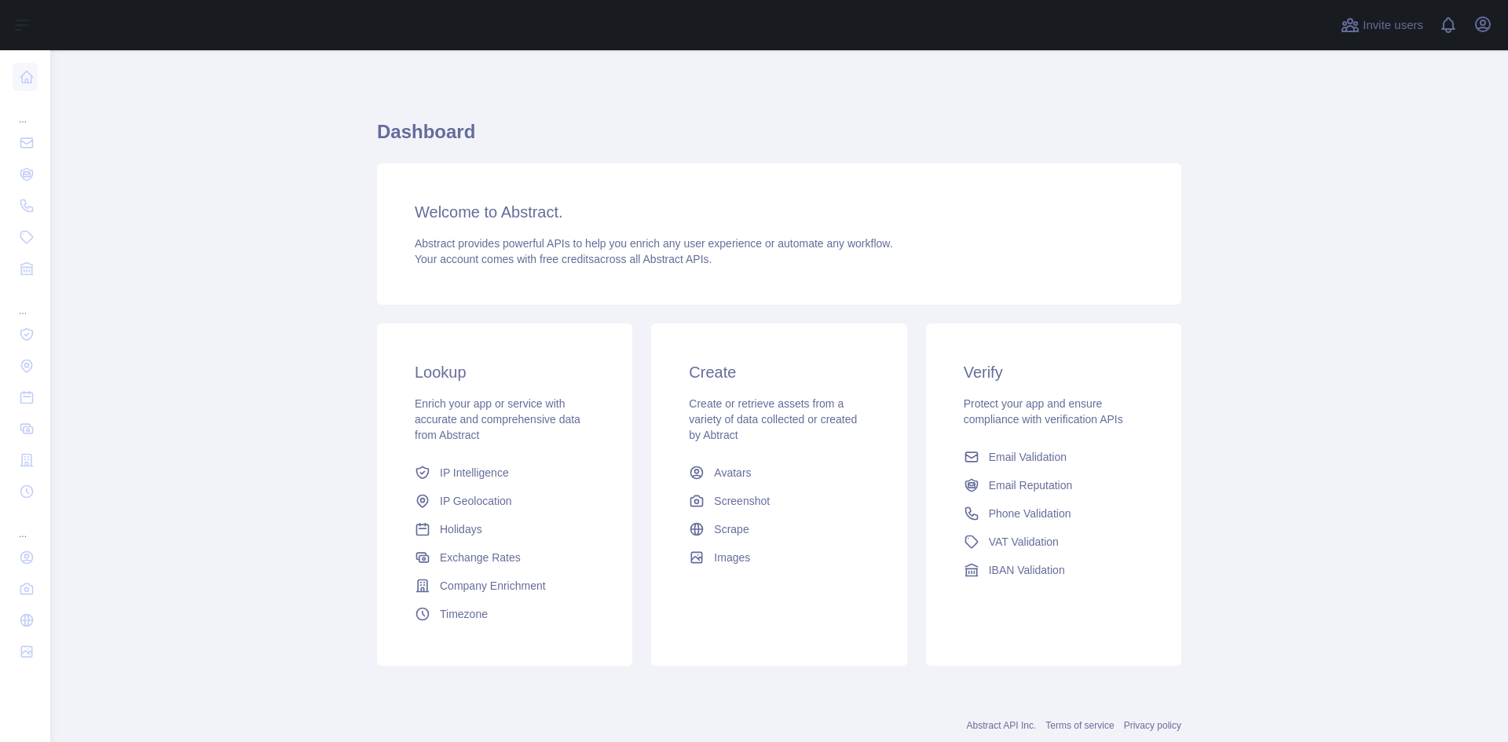  Describe the element at coordinates (1053, 570) in the screenshot. I see `a: IBAN Validation` at that location.